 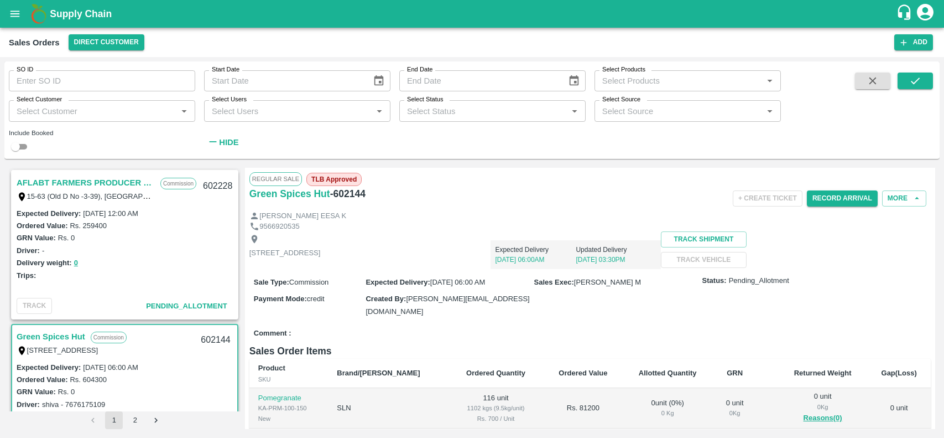 What do you see at coordinates (290, 194) in the screenshot?
I see `h6: Green Spices Hut` at bounding box center [290, 194].